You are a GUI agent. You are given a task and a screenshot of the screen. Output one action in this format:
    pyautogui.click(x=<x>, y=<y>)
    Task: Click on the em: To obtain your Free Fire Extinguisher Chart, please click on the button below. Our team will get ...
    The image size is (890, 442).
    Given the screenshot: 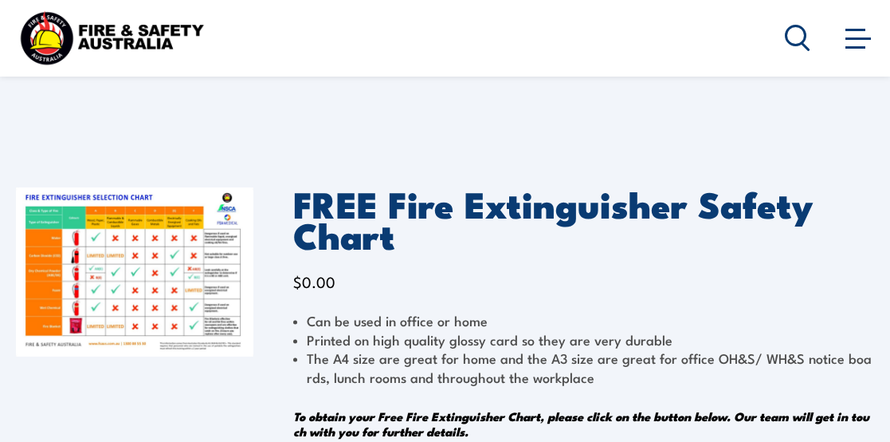 What is the action you would take?
    pyautogui.click(x=581, y=423)
    